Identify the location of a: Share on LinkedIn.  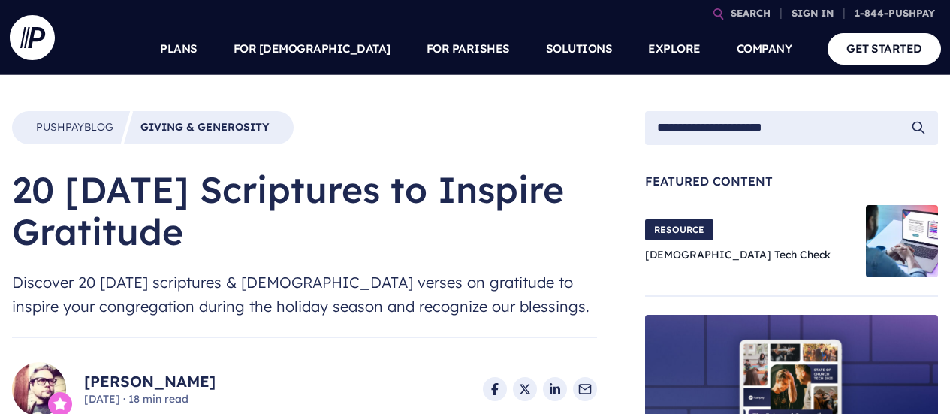
(555, 389).